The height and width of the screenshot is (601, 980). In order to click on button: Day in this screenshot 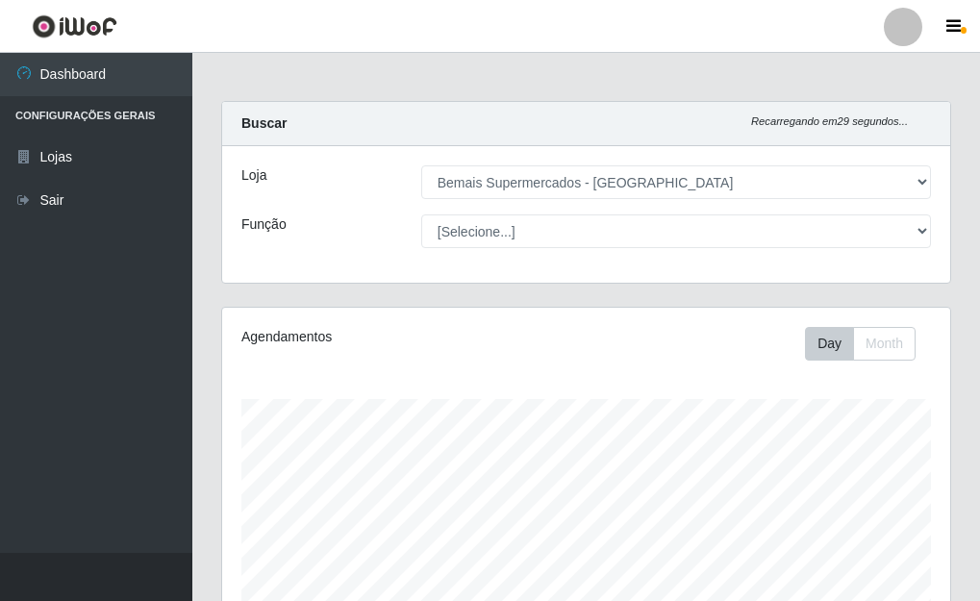, I will do `click(829, 343)`.